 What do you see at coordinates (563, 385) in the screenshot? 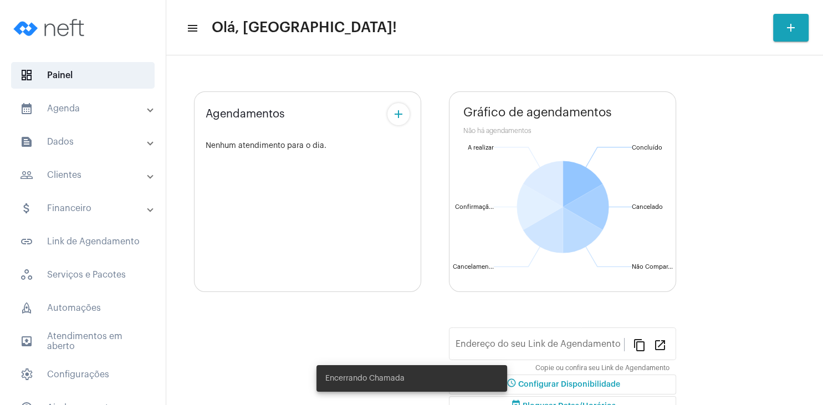
I see `button: Configurar Disponibilidade` at bounding box center [563, 385].